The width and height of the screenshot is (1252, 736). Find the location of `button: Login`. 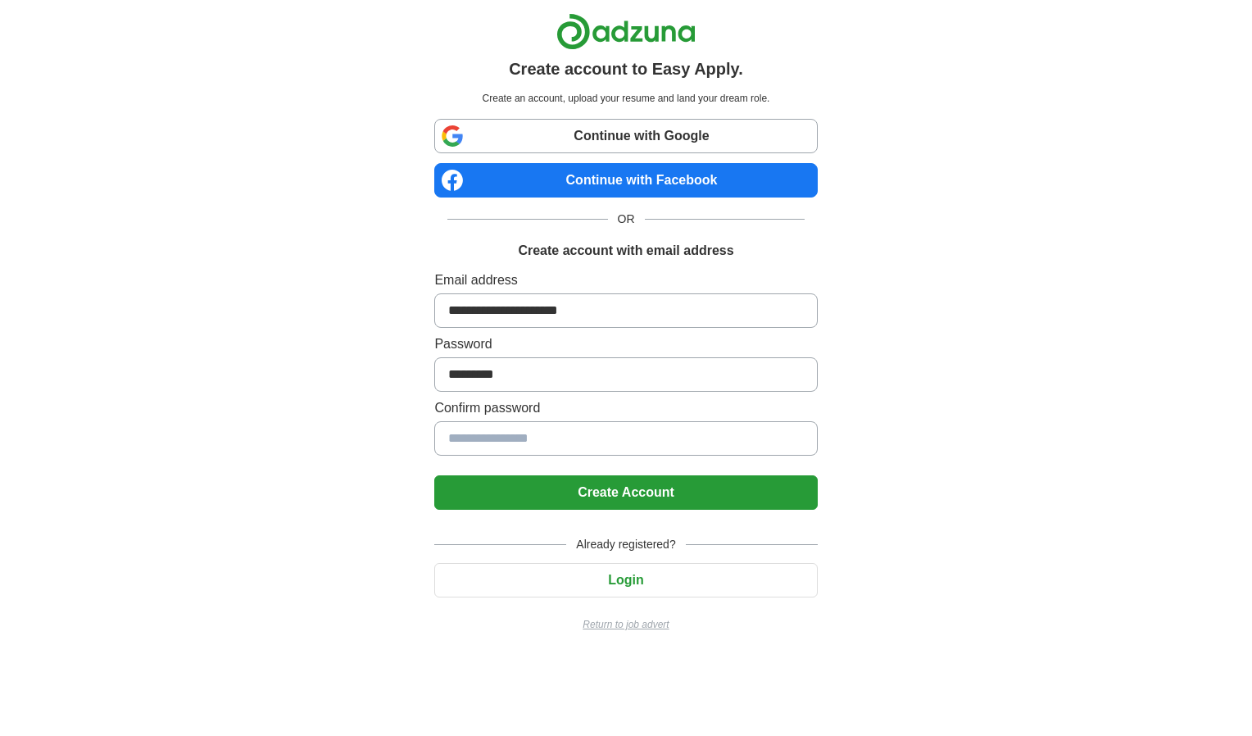

button: Login is located at coordinates (625, 580).